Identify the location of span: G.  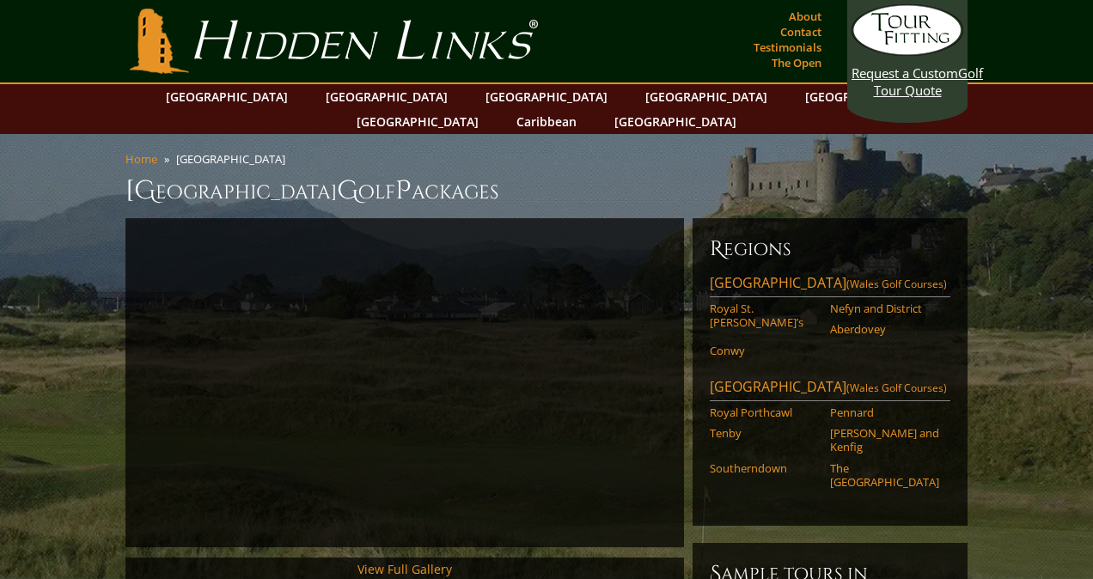
(347, 191).